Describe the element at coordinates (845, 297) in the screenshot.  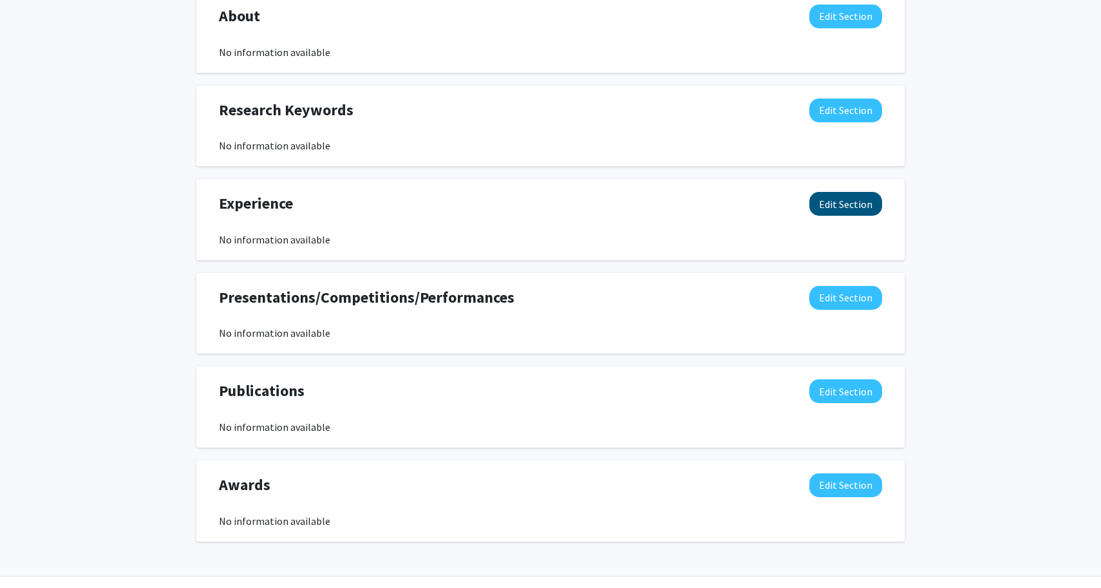
I see `button: Edit Presentations/Competitions/Performances` at that location.